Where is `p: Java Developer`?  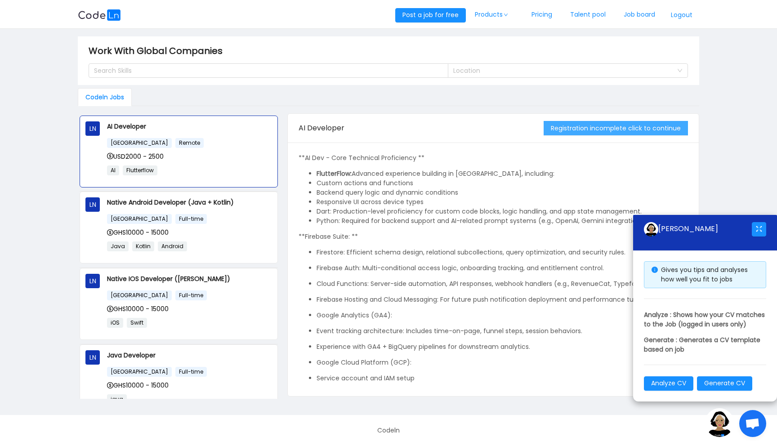
p: Java Developer is located at coordinates (189, 355).